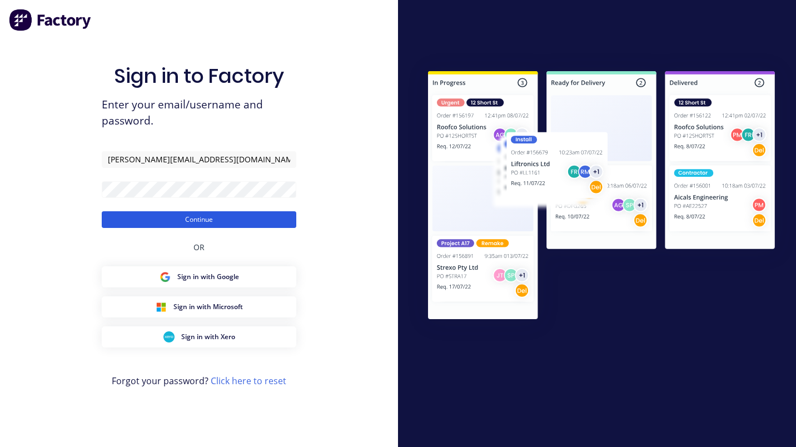  I want to click on span: Forgot your password?, so click(199, 381).